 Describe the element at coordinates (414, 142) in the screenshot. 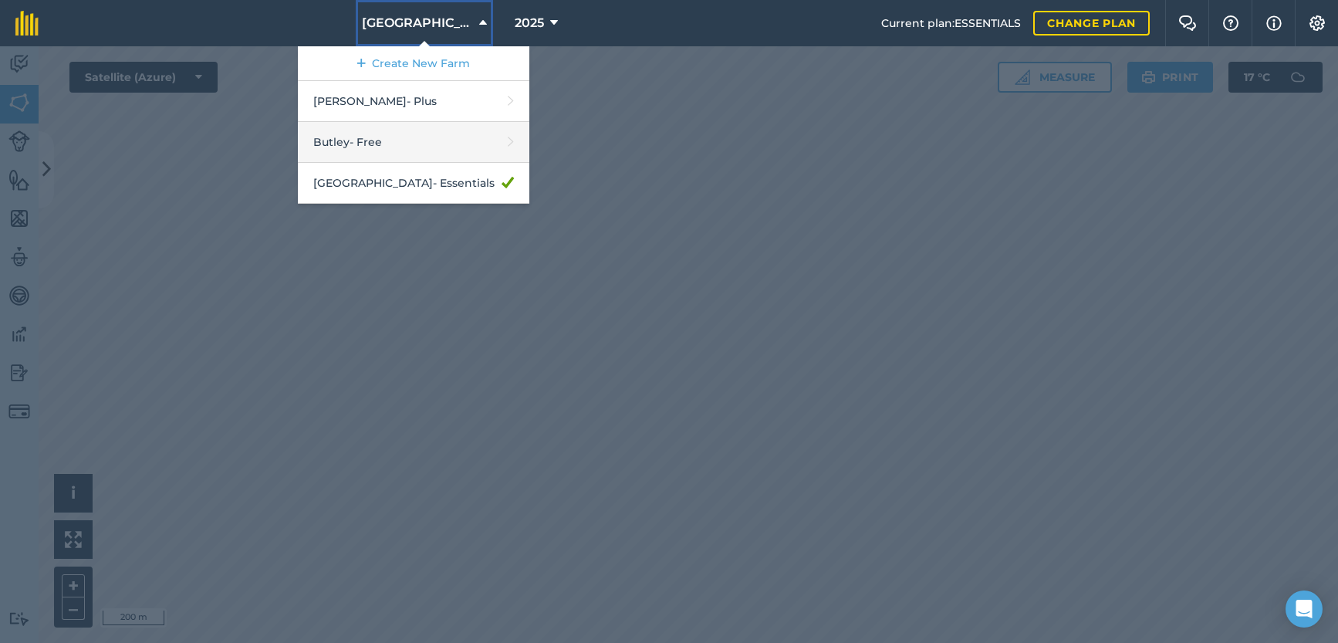

I see `a: Butley- Free` at that location.